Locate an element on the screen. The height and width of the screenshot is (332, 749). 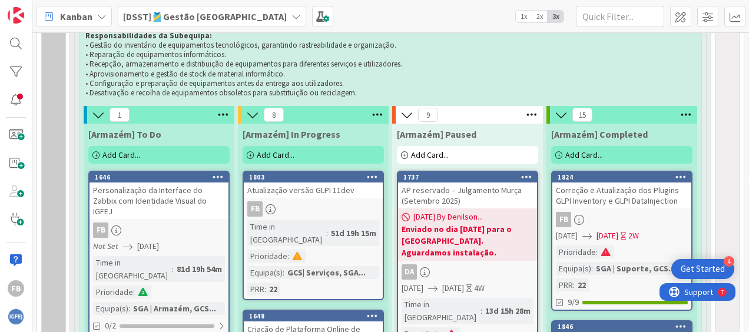
img: Visit kanbanzone.com is located at coordinates (16, 15).